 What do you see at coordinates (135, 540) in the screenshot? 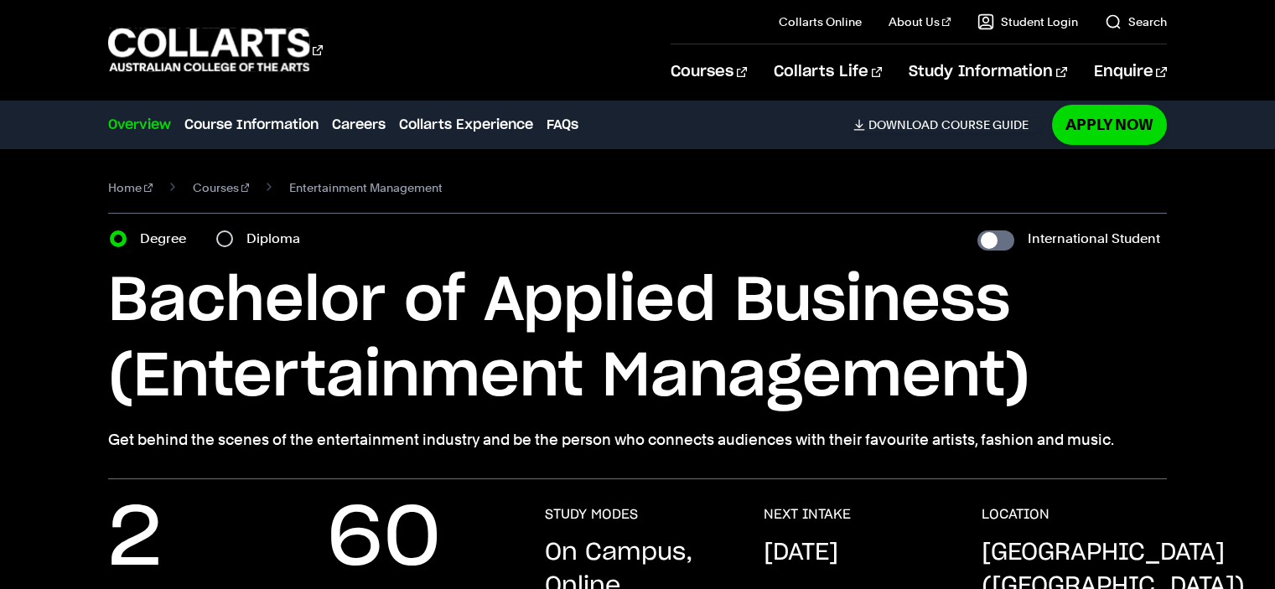
I see `p: 2` at bounding box center [135, 540].